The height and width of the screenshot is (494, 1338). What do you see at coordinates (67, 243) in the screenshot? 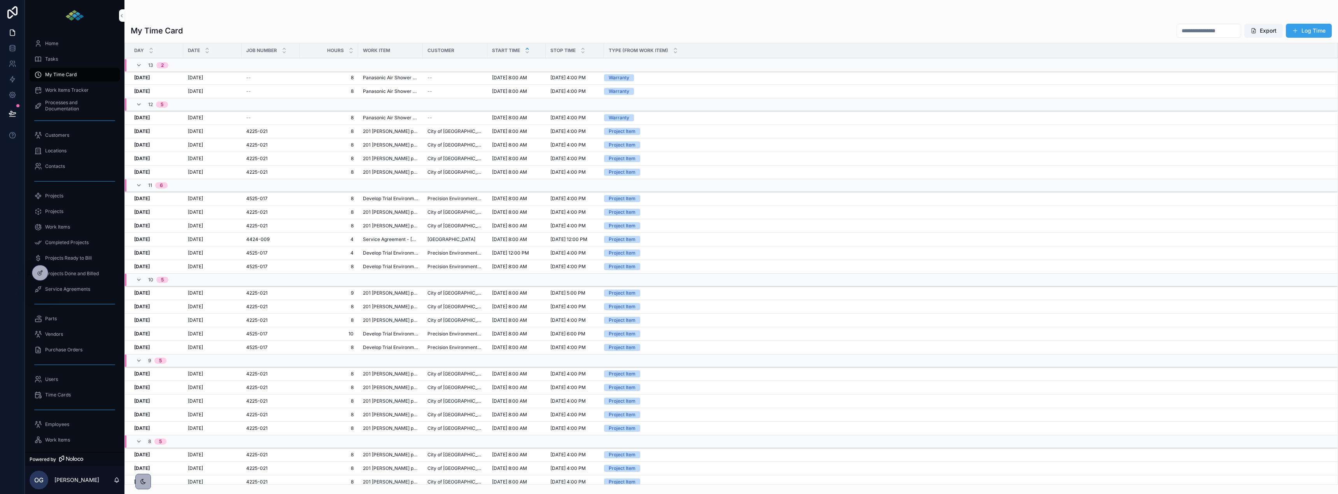
I see `span: Completed Projects` at bounding box center [67, 243].